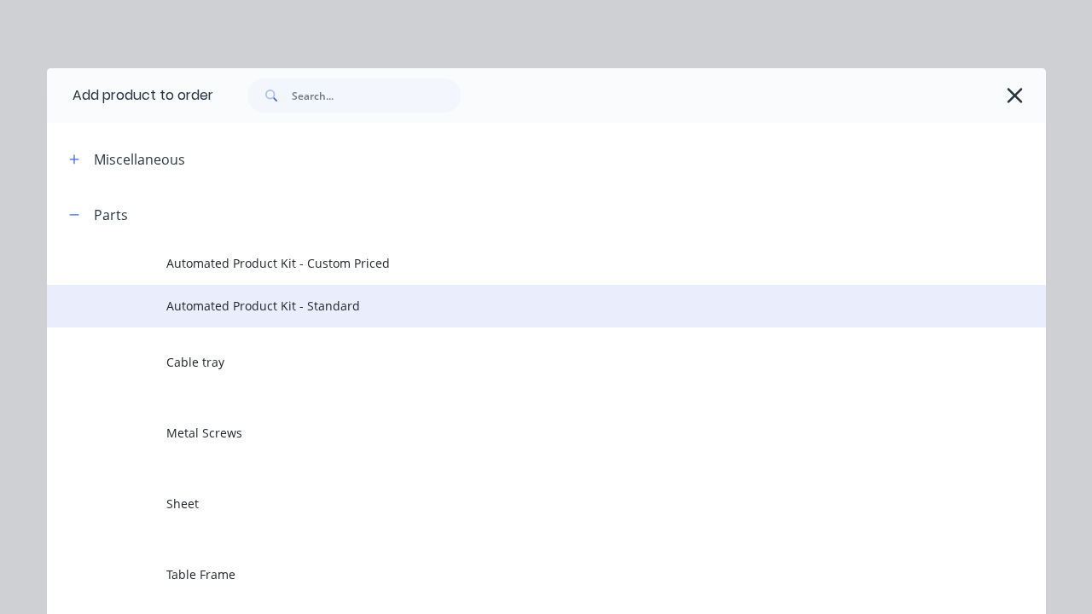  What do you see at coordinates (139, 159) in the screenshot?
I see `div: Miscellaneous` at bounding box center [139, 159].